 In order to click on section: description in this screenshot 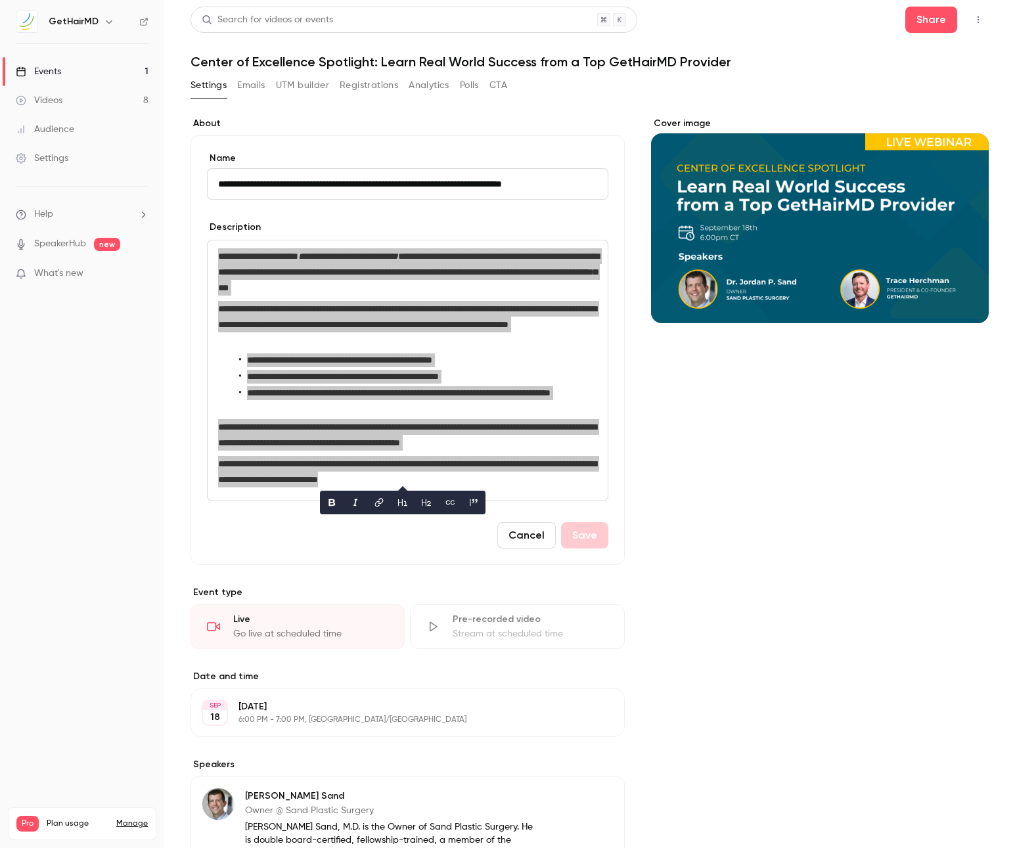, I will do `click(407, 371)`.